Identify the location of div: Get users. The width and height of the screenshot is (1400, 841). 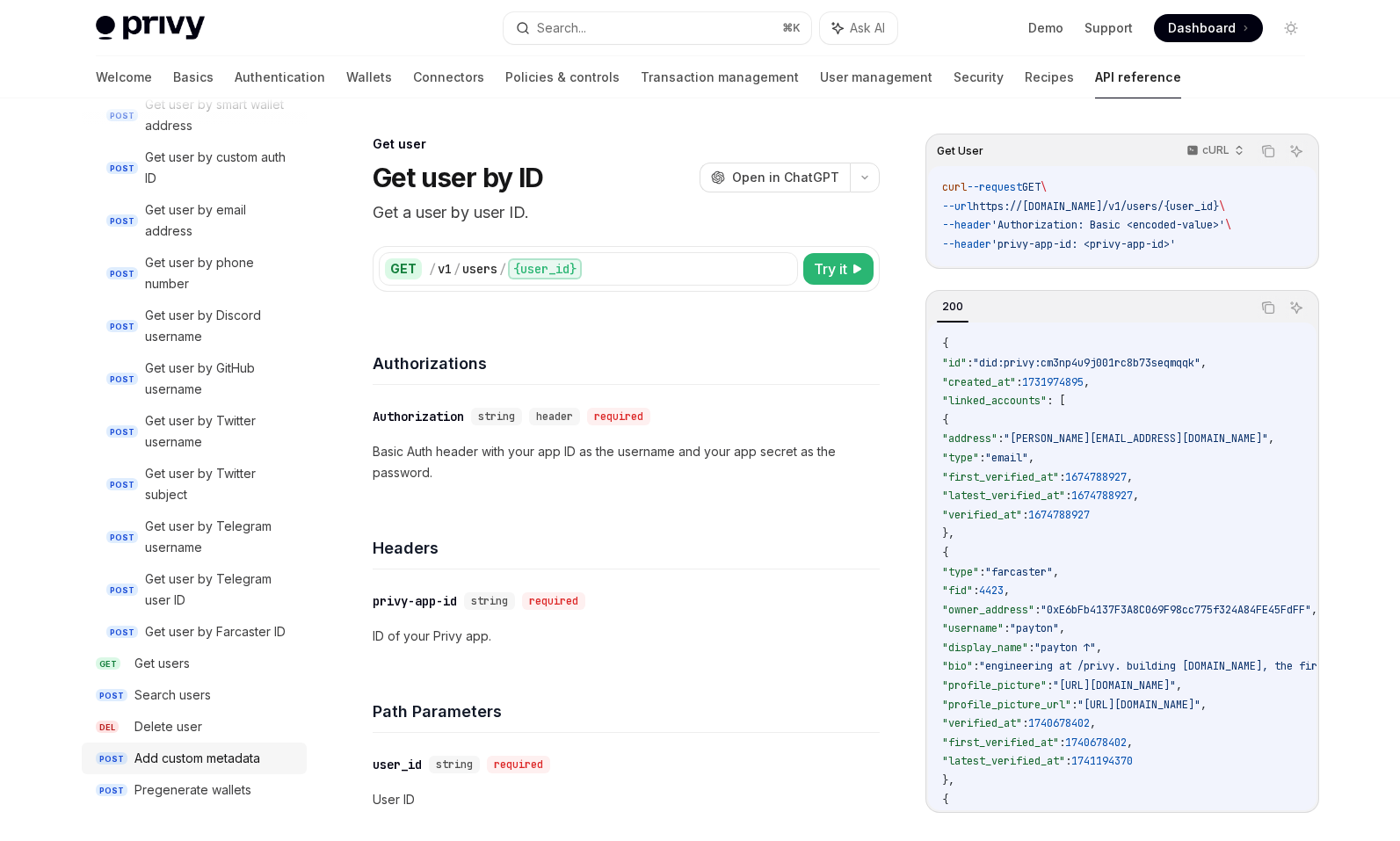
(162, 664).